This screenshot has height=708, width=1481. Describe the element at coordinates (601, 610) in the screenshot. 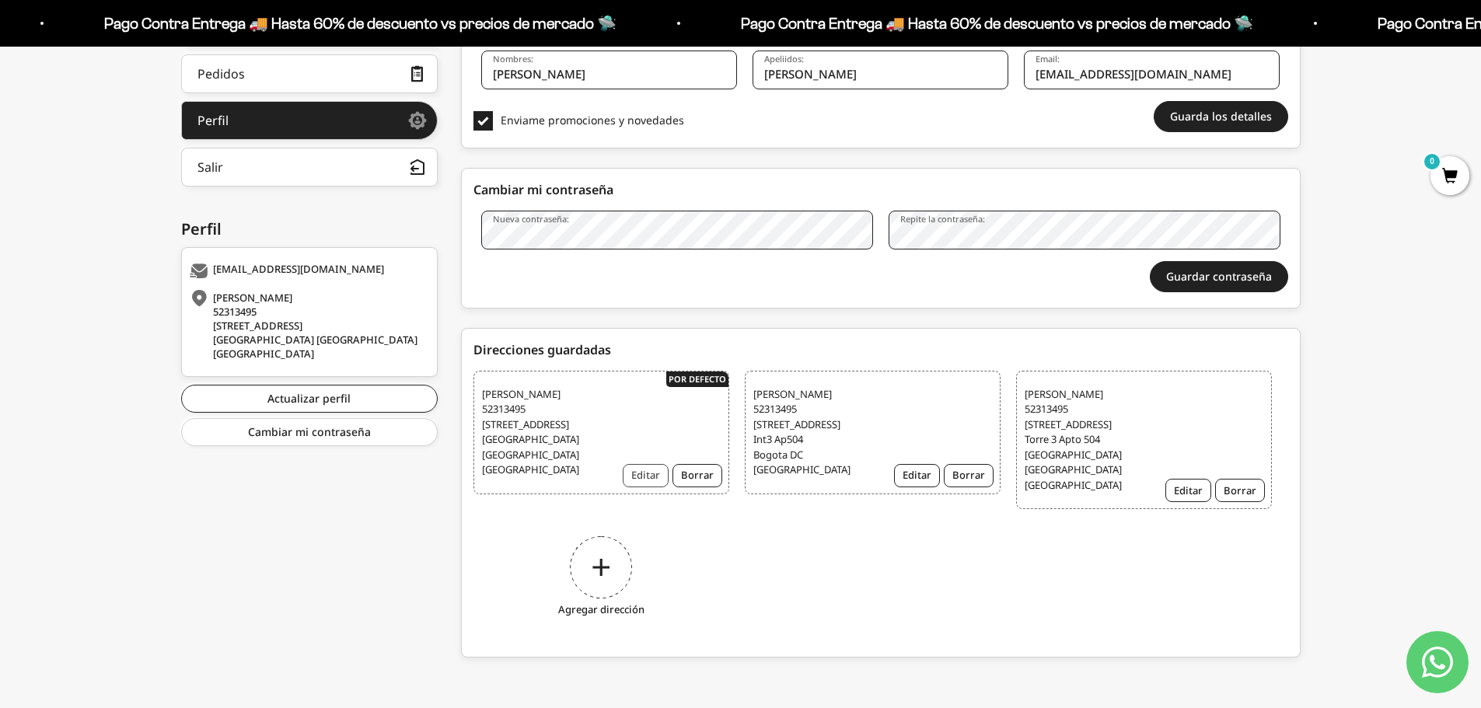

I see `i: Agregar dirección` at that location.